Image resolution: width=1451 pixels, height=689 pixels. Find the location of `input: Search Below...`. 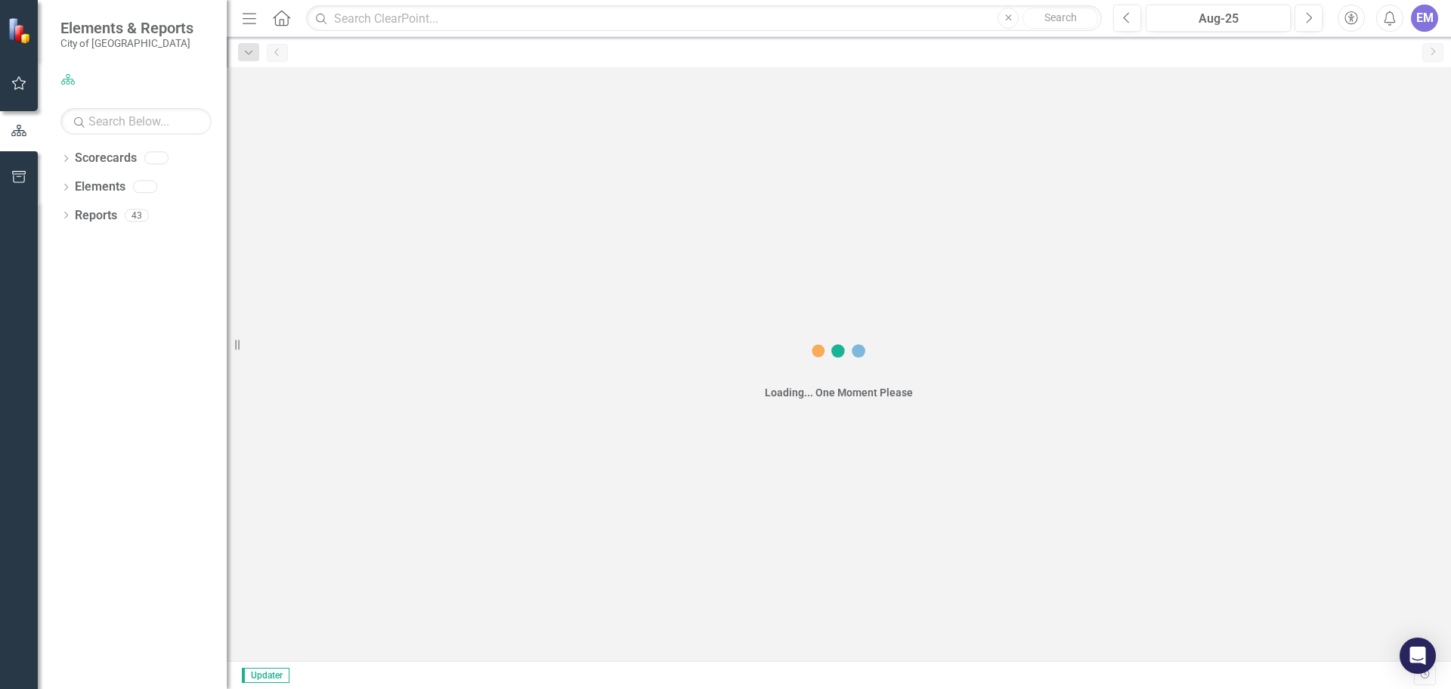

input: Search Below... is located at coordinates (136, 121).